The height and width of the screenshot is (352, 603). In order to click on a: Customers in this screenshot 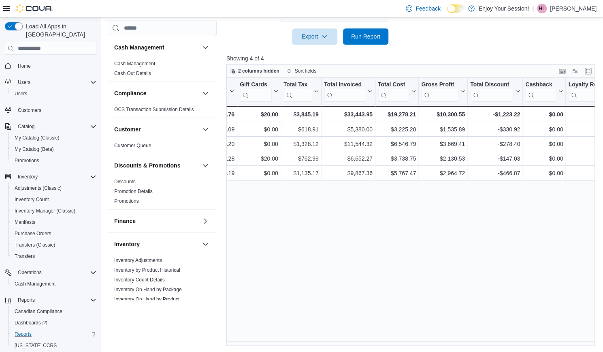, I will do `click(30, 110)`.